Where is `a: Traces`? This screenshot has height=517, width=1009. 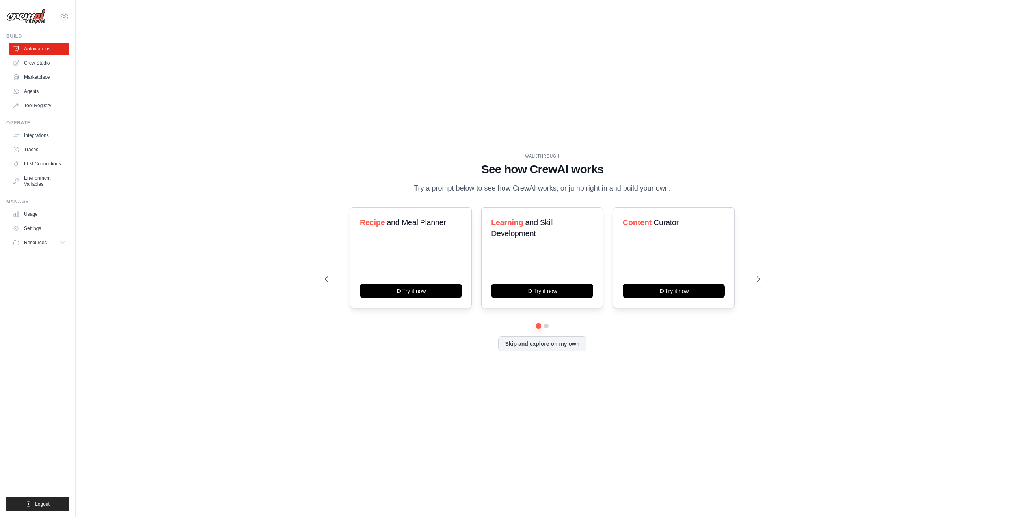 a: Traces is located at coordinates (39, 150).